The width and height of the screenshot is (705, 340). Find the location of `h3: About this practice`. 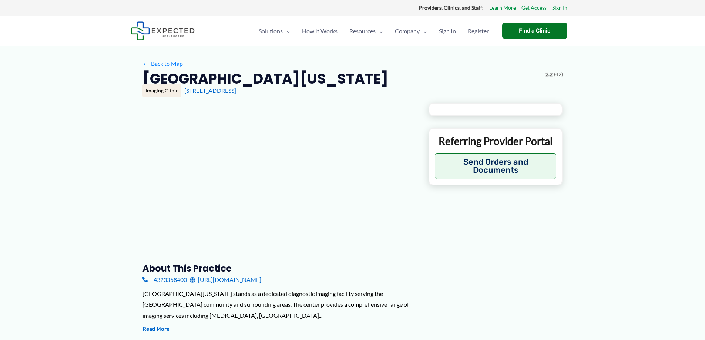

h3: About this practice is located at coordinates (279, 268).